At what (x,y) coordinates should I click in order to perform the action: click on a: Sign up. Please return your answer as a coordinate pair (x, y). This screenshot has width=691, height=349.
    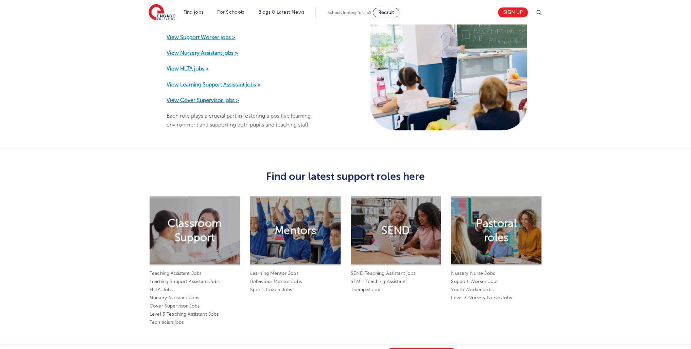
    Looking at the image, I should click on (513, 12).